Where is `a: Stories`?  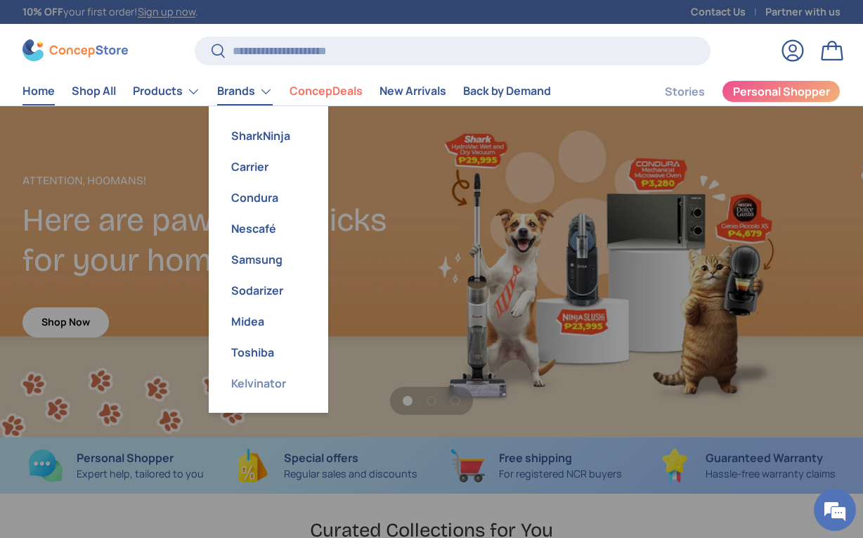
a: Stories is located at coordinates (684, 91).